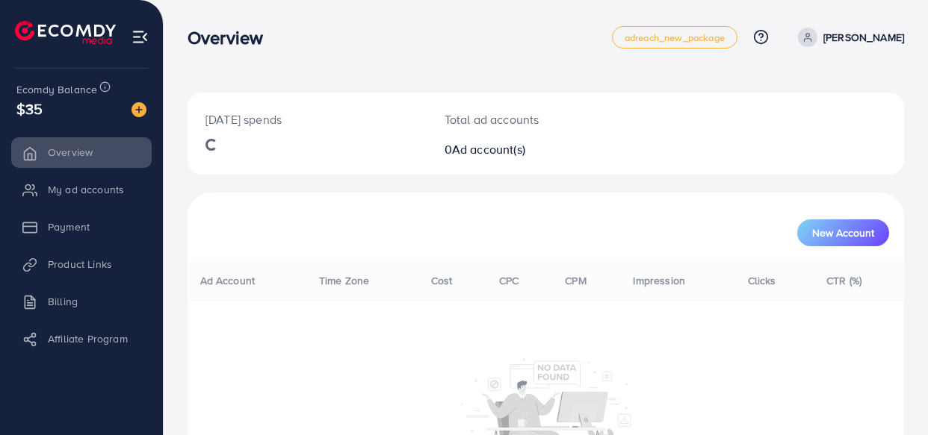  I want to click on span: New Account, so click(842, 233).